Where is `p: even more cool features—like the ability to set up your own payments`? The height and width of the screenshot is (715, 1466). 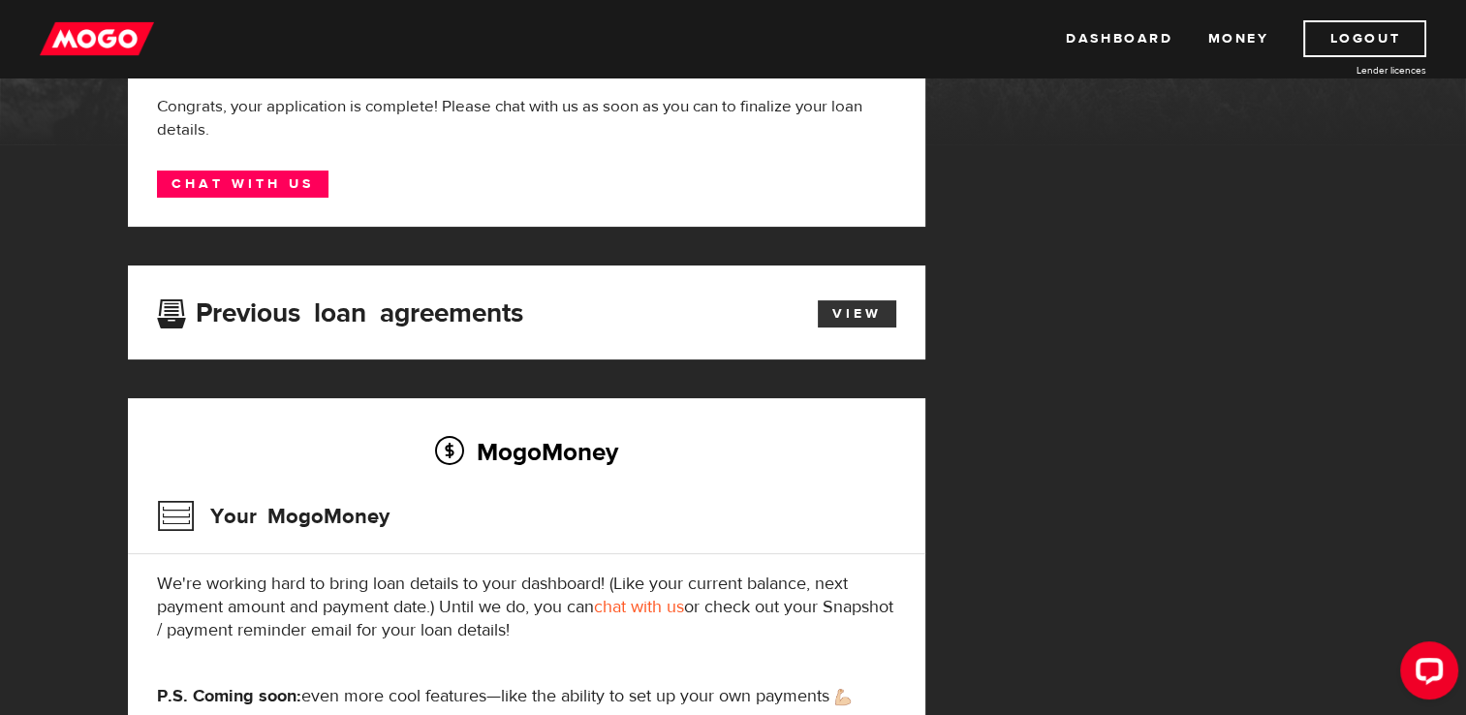 p: even more cool features—like the ability to set up your own payments is located at coordinates (526, 697).